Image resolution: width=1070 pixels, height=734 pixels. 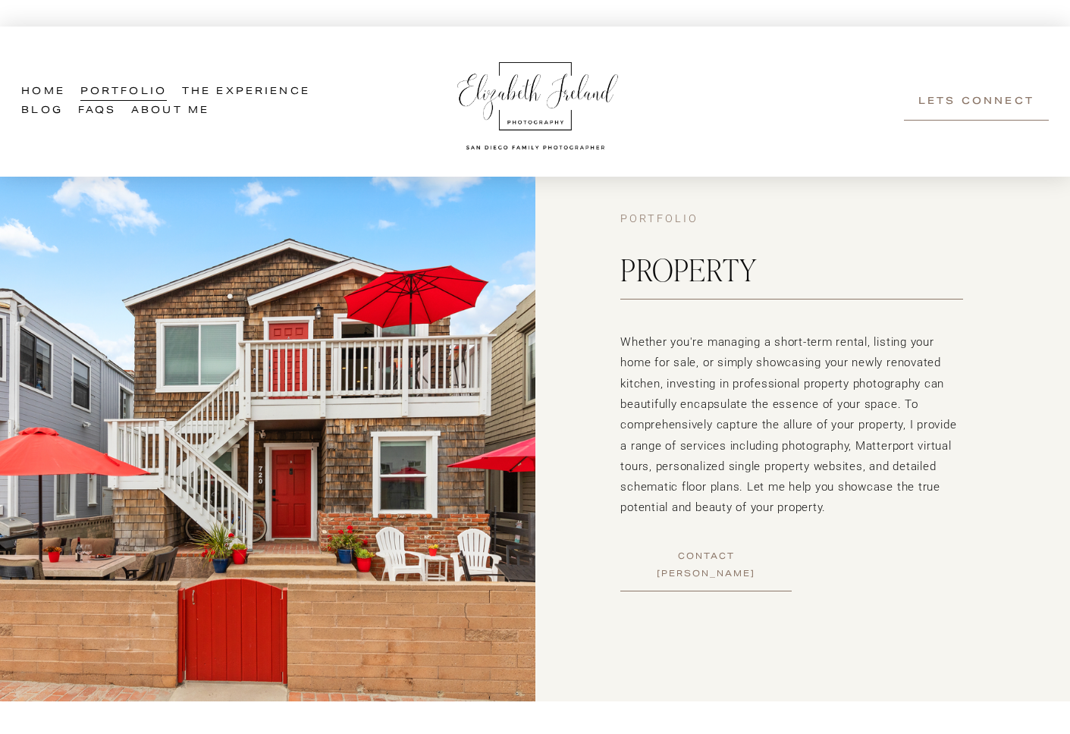 What do you see at coordinates (170, 111) in the screenshot?
I see `a: About Me` at bounding box center [170, 111].